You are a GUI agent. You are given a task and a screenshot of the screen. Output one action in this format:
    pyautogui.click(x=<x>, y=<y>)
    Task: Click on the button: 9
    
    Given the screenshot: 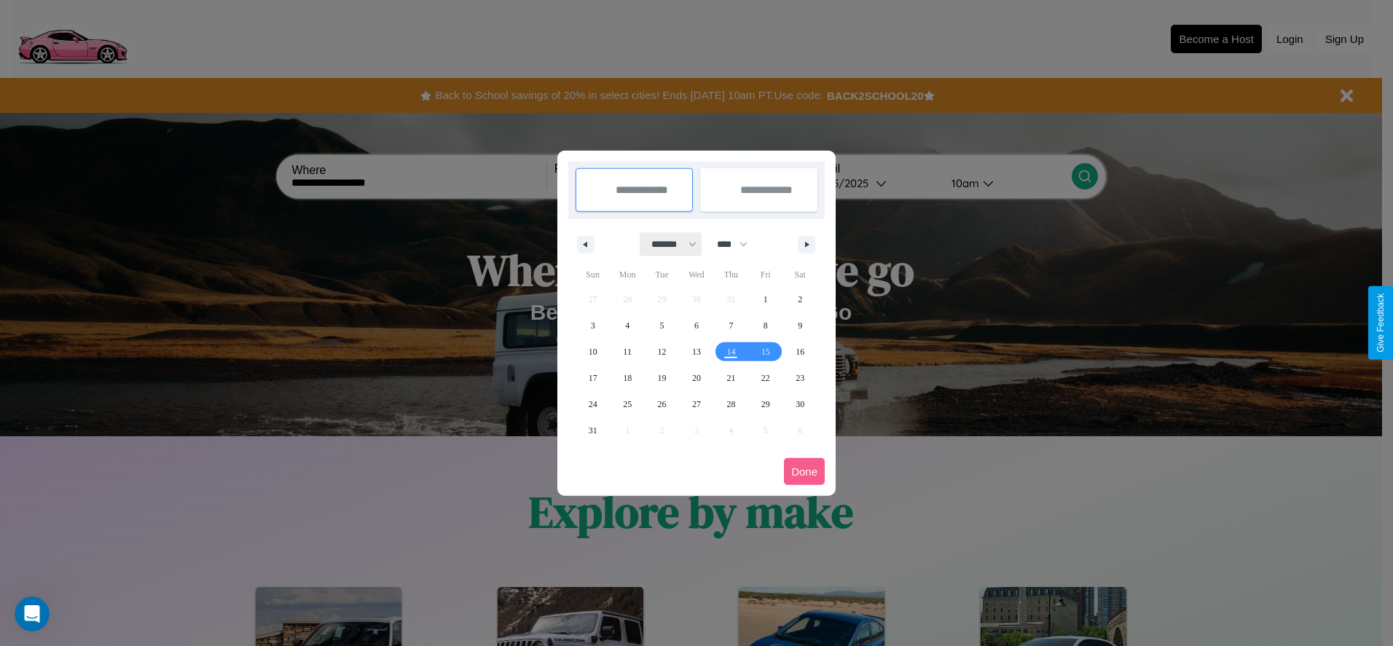 What is the action you would take?
    pyautogui.click(x=800, y=326)
    